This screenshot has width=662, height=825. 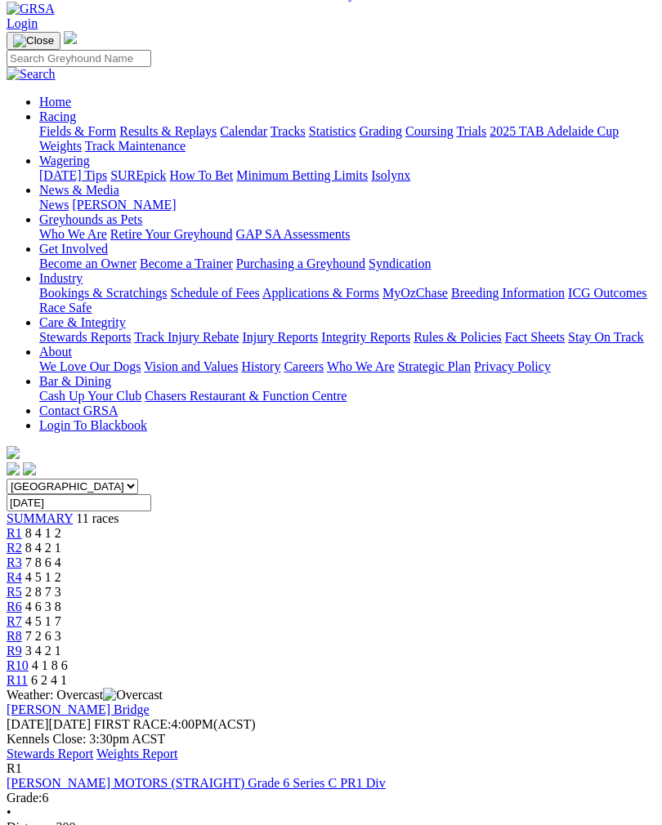 I want to click on a: Tracks, so click(x=288, y=131).